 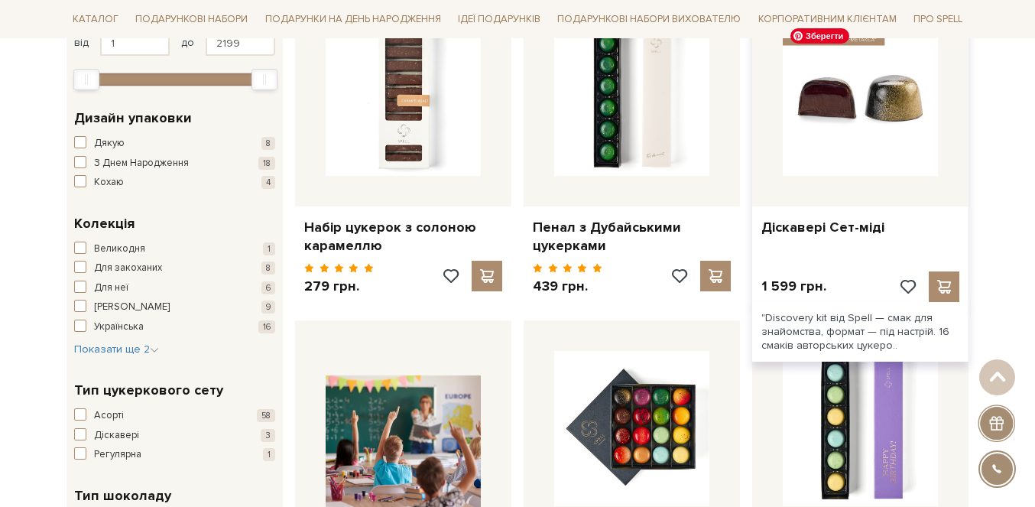 What do you see at coordinates (174, 416) in the screenshot?
I see `button: Асорті 58` at bounding box center [174, 416].